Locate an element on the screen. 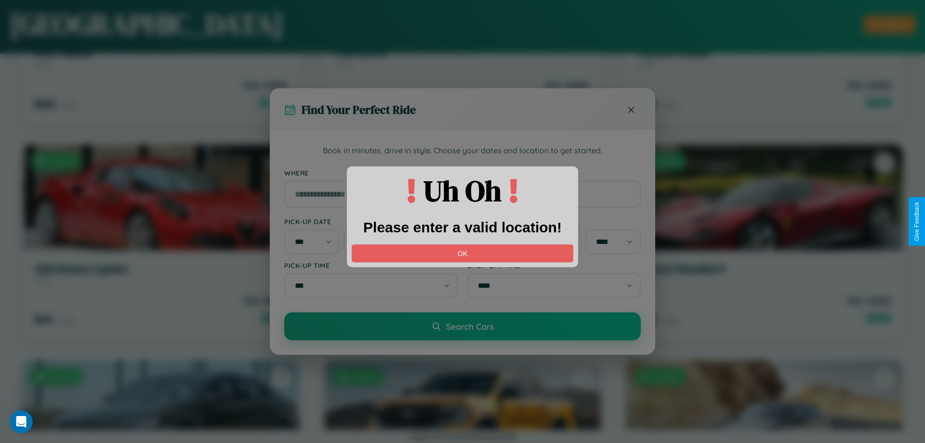 The width and height of the screenshot is (925, 443). label: Pick-up Date is located at coordinates (371, 221).